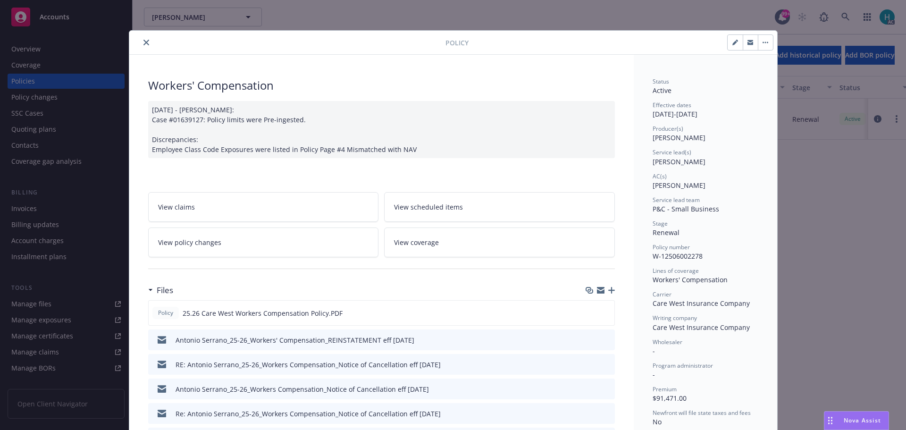  Describe the element at coordinates (667, 342) in the screenshot. I see `span: Wholesaler` at that location.